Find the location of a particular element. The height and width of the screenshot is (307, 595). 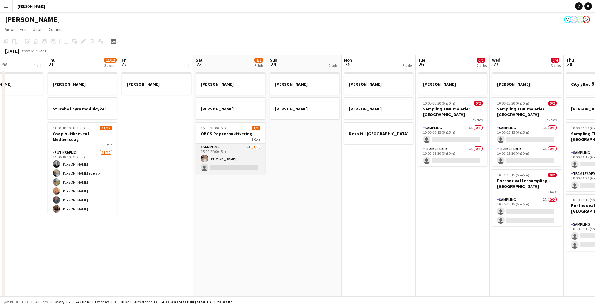

app-job-card: 14:00-18:30 (4h30m)11/12Coop butiksevent - Medlemsdag1 RoleButiksdemo11/1214:00-18:30 (4h30m)[PER... is located at coordinates (82, 168).